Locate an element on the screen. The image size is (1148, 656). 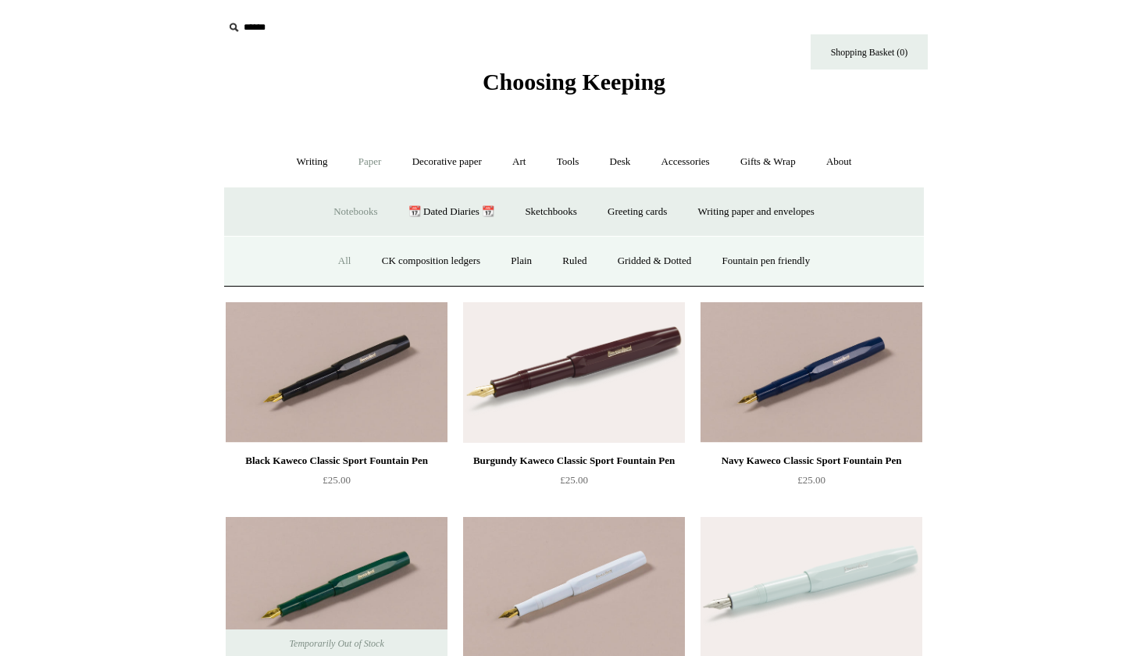
a: Art is located at coordinates (519, 162).